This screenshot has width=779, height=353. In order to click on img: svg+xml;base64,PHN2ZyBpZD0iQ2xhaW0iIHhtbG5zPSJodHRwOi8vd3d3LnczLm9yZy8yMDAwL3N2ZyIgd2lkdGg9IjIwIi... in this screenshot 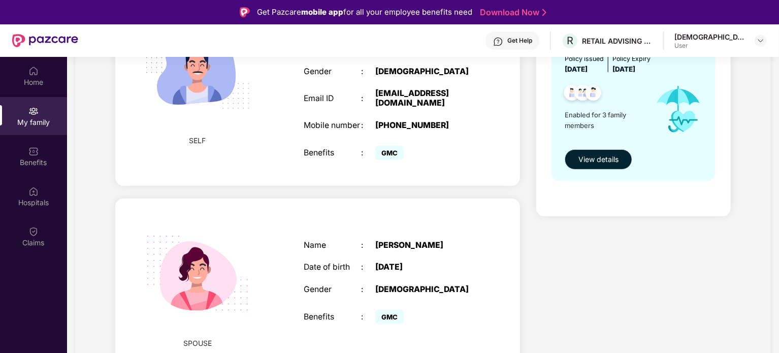, I will do `click(34, 232)`.